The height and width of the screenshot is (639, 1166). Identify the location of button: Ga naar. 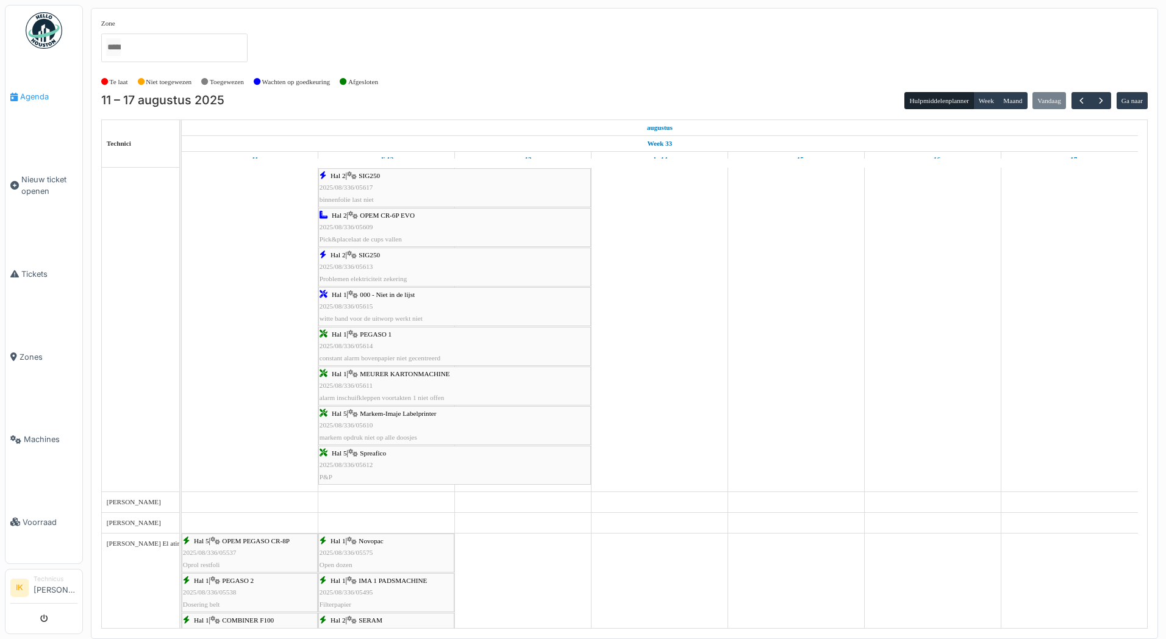
(1132, 101).